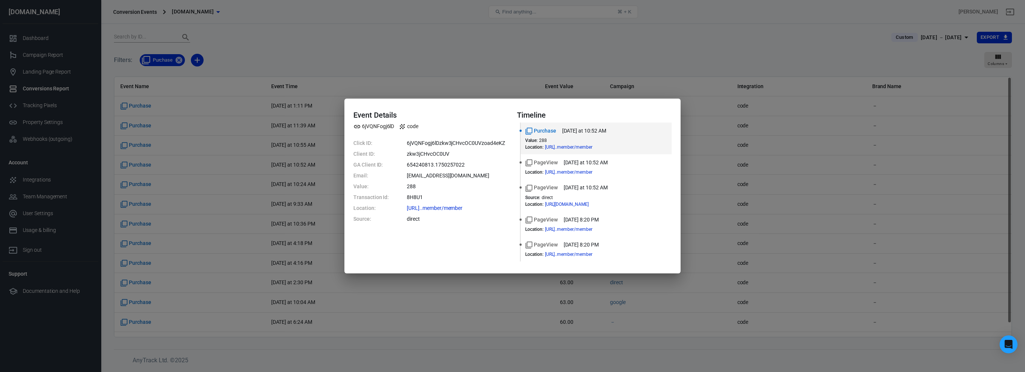  I want to click on span: 288, so click(543, 140).